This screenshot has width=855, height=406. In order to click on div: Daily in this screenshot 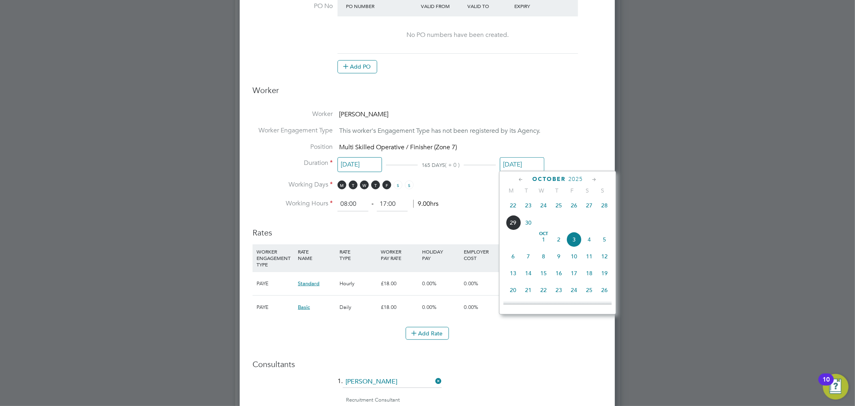, I will do `click(358, 307)`.